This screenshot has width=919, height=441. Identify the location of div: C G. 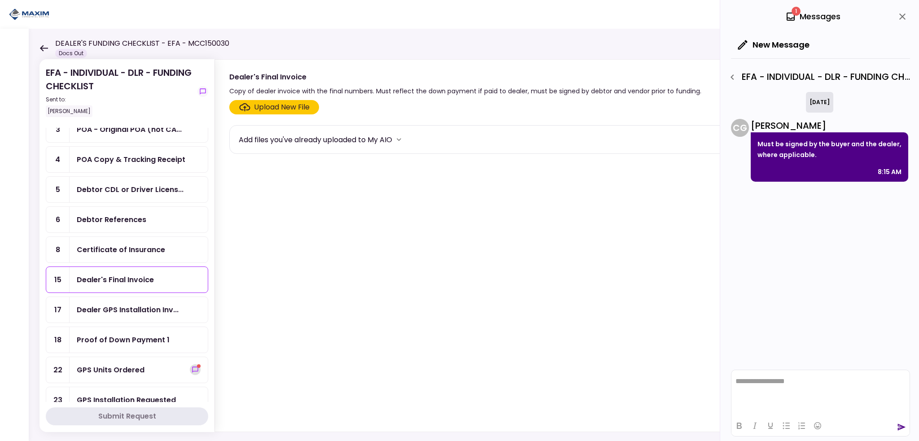
(740, 128).